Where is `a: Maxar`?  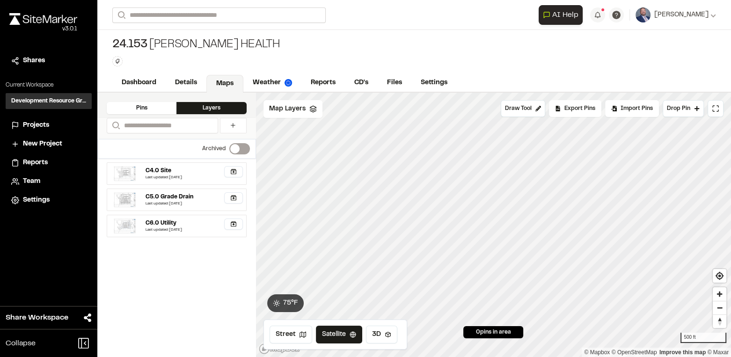 a: Maxar is located at coordinates (717, 352).